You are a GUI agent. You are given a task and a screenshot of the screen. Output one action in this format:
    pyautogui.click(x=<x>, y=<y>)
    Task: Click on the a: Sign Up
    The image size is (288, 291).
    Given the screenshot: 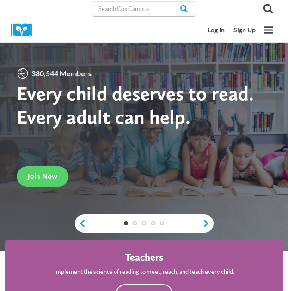 What is the action you would take?
    pyautogui.click(x=244, y=30)
    